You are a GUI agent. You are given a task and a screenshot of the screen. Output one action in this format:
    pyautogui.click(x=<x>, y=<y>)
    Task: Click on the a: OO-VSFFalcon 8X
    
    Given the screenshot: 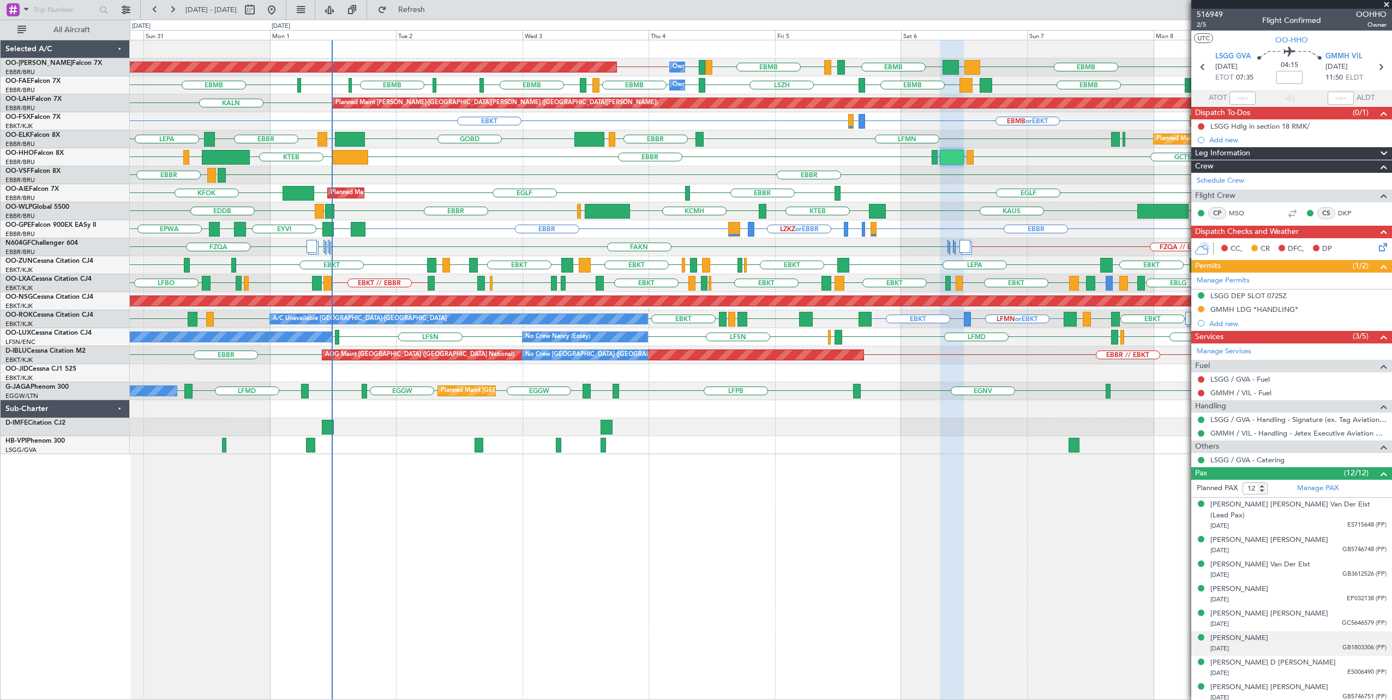 What is the action you would take?
    pyautogui.click(x=33, y=171)
    